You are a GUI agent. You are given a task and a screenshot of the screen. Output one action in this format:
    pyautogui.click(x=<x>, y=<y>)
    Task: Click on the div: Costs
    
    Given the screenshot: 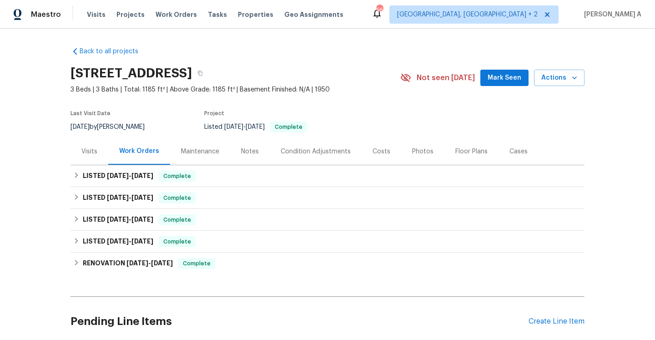 What is the action you would take?
    pyautogui.click(x=381, y=151)
    